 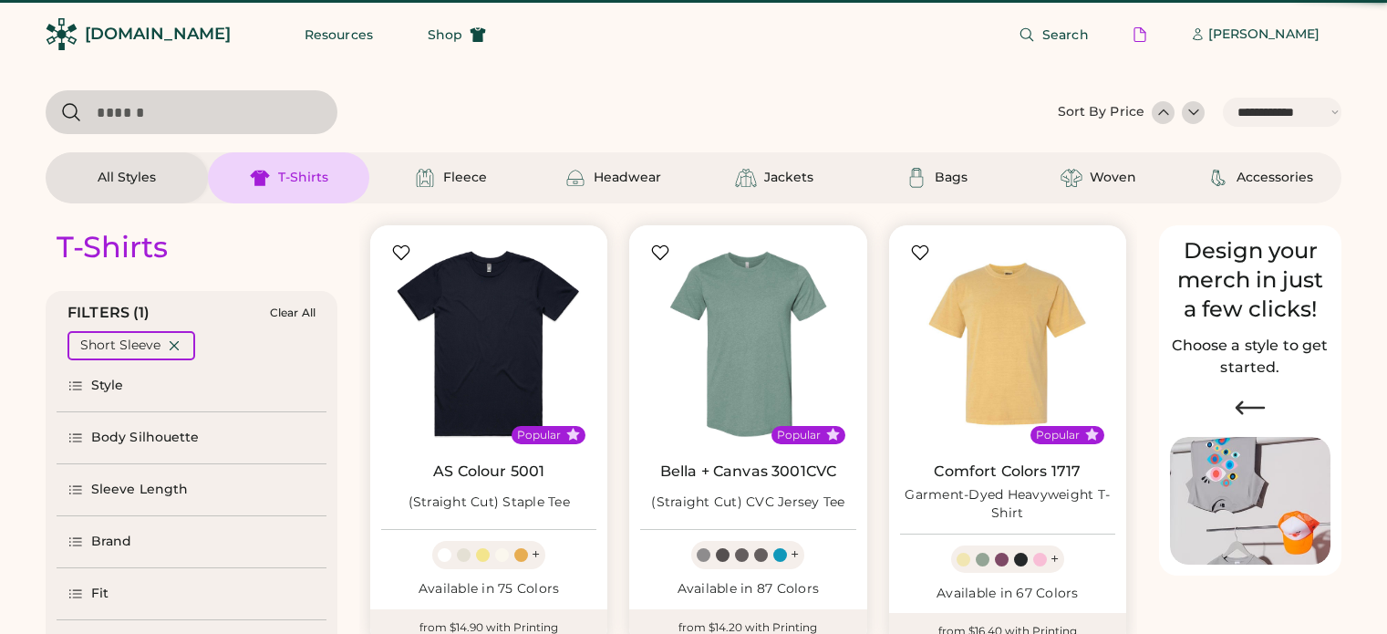 I want to click on img: Jackets Icon, so click(x=746, y=178).